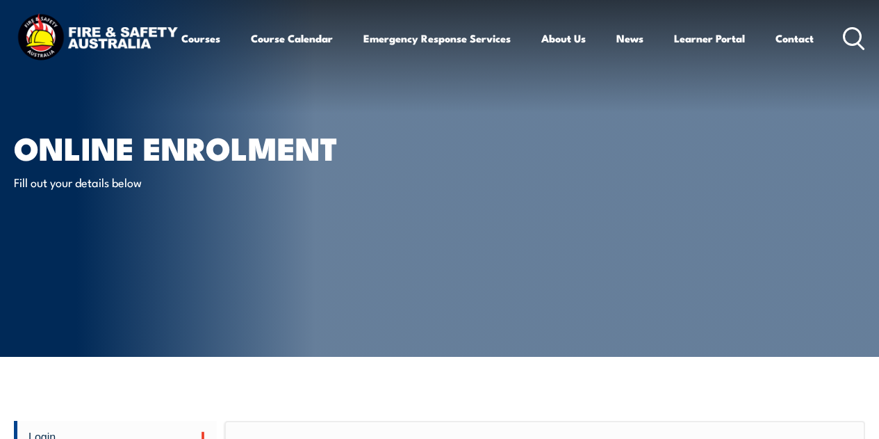 The height and width of the screenshot is (439, 879). Describe the element at coordinates (630, 38) in the screenshot. I see `a: News` at that location.